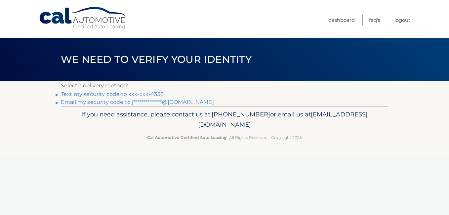 This screenshot has width=449, height=215. I want to click on a: Dashboard, so click(342, 20).